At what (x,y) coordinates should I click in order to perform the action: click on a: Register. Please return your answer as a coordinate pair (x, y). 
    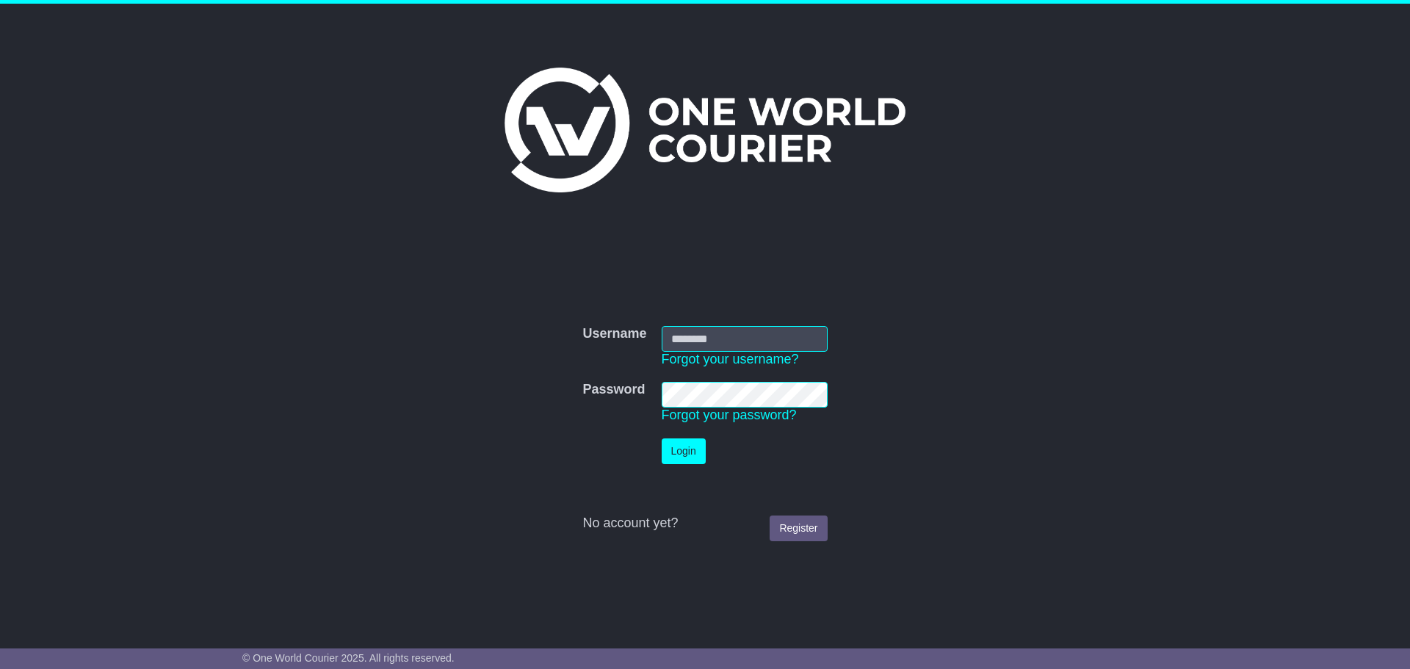
    Looking at the image, I should click on (798, 528).